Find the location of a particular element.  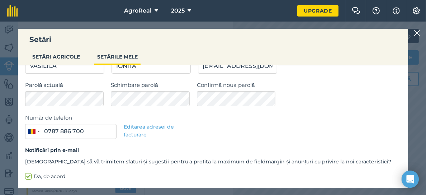

button: SETĂRILE MELE is located at coordinates (117, 57).